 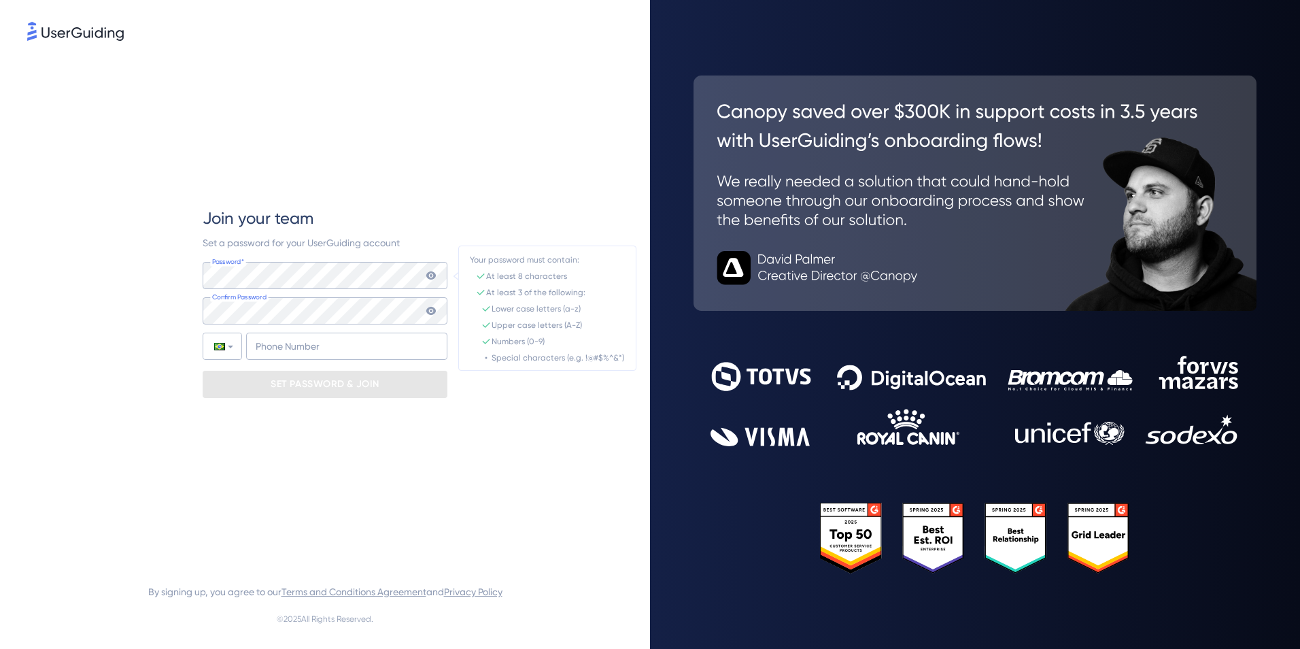 What do you see at coordinates (536, 309) in the screenshot?
I see `div: Lower case letters (a-z)` at bounding box center [536, 309].